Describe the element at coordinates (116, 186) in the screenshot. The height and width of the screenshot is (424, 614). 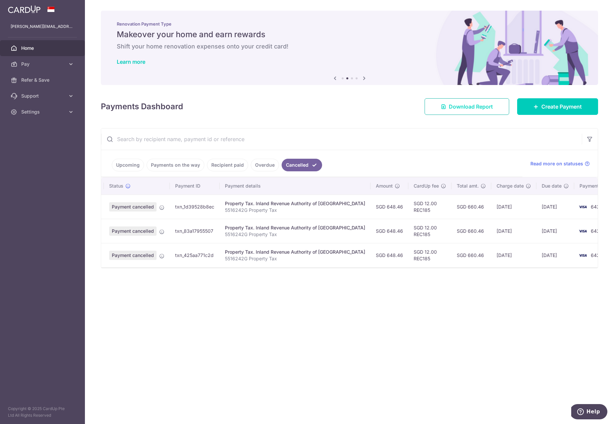
I see `span: Status` at that location.